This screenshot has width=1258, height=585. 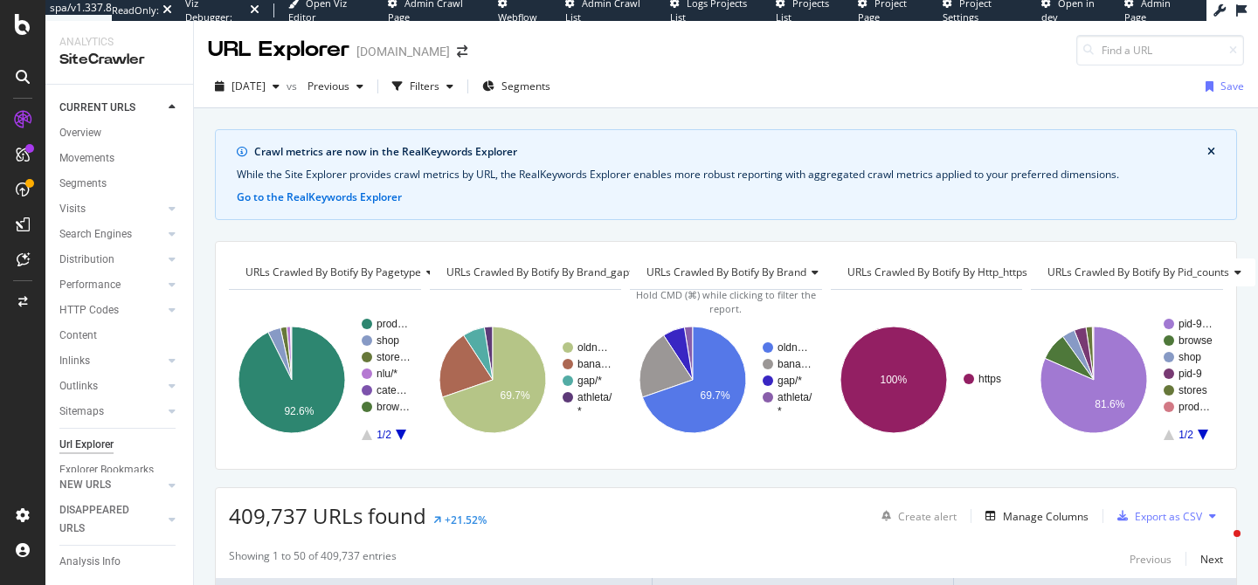 What do you see at coordinates (111, 107) in the screenshot?
I see `a: CURRENT URLS` at bounding box center [111, 107].